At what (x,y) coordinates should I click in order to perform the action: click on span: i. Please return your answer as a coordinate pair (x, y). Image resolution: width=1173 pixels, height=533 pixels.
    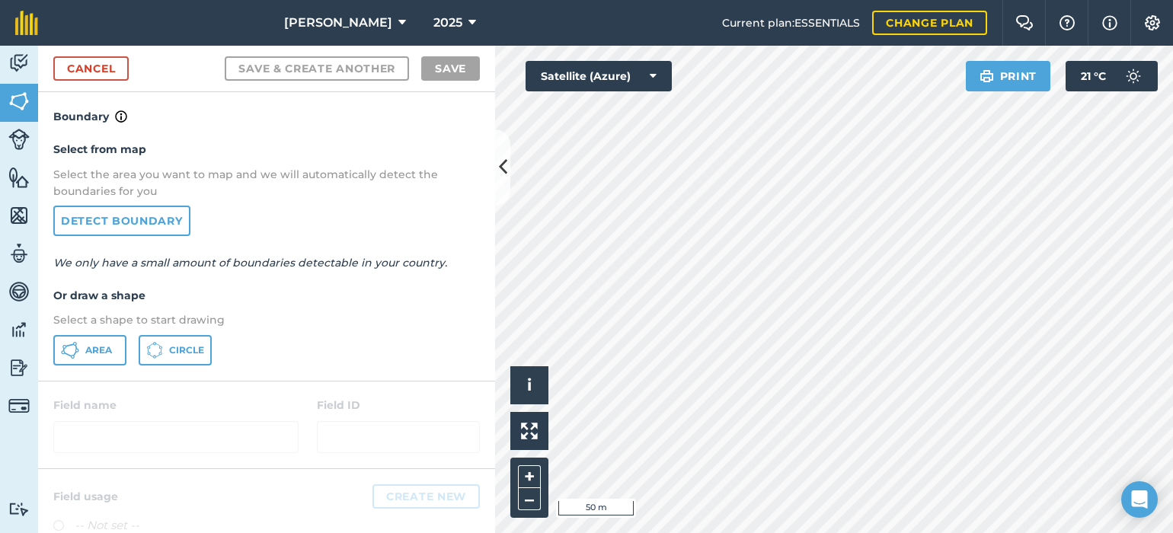
    Looking at the image, I should click on (529, 385).